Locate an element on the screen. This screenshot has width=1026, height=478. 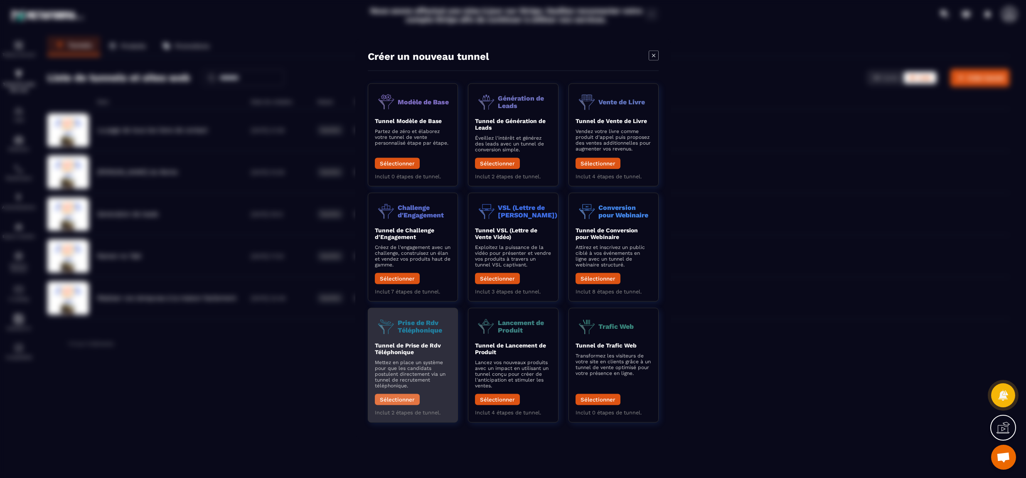
p: Exploitez la puissance de la vidéo pour présenter et vendre vos produits à travers un tunnel VSL ... is located at coordinates (513, 256).